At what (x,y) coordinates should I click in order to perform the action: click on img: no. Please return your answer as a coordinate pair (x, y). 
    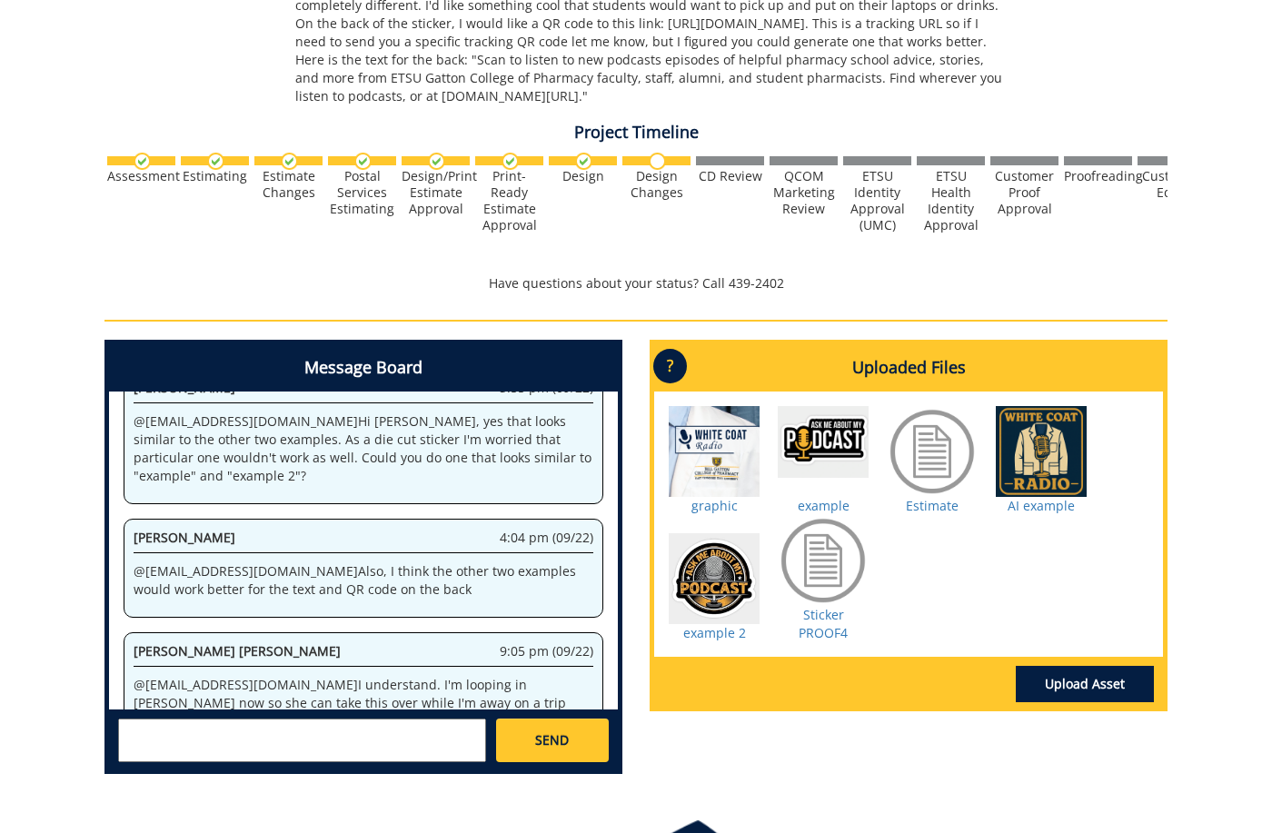
    Looking at the image, I should click on (657, 161).